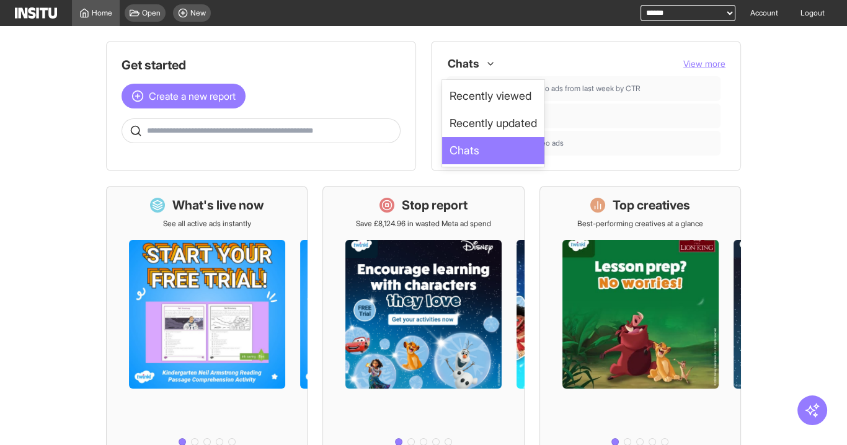 This screenshot has width=847, height=445. Describe the element at coordinates (198, 13) in the screenshot. I see `span: New` at that location.